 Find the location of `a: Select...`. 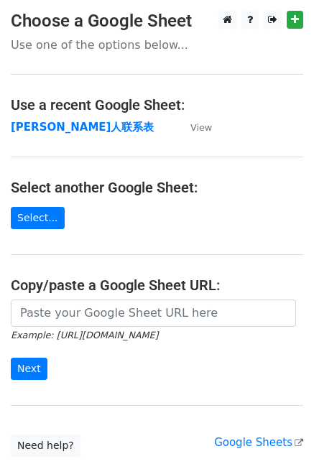

a: Select... is located at coordinates (37, 218).